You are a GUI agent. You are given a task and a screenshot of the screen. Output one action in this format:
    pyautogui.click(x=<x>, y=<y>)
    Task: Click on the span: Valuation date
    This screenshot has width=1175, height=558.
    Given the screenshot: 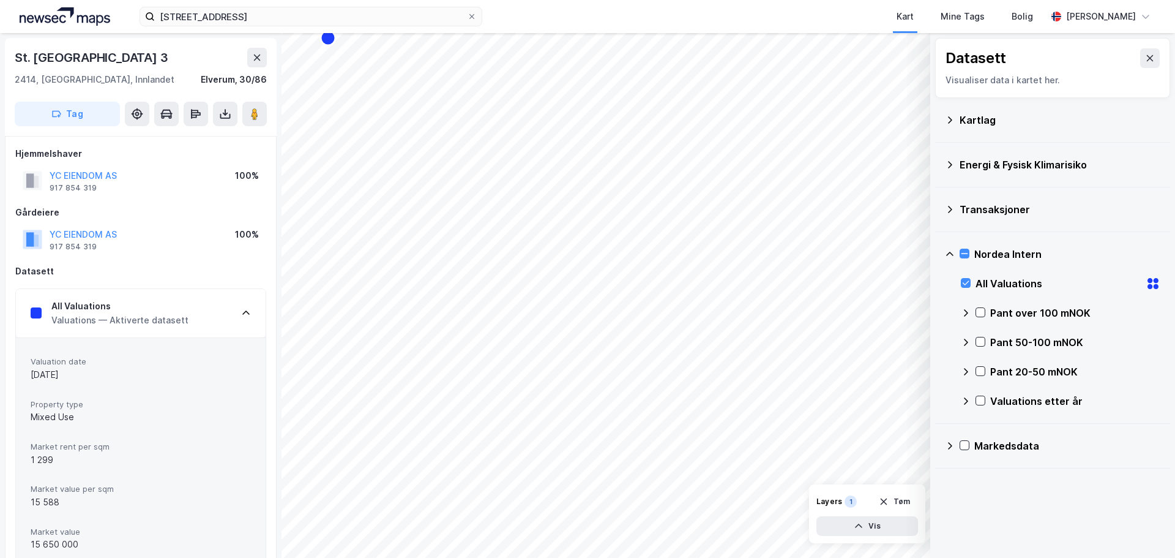 What is the action you would take?
    pyautogui.click(x=141, y=361)
    